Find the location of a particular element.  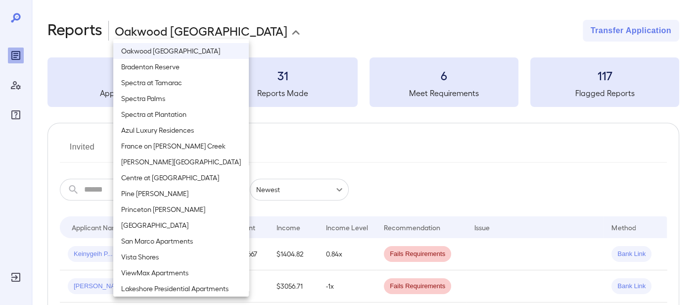

li: Spectra at Tamarac is located at coordinates (181, 83).